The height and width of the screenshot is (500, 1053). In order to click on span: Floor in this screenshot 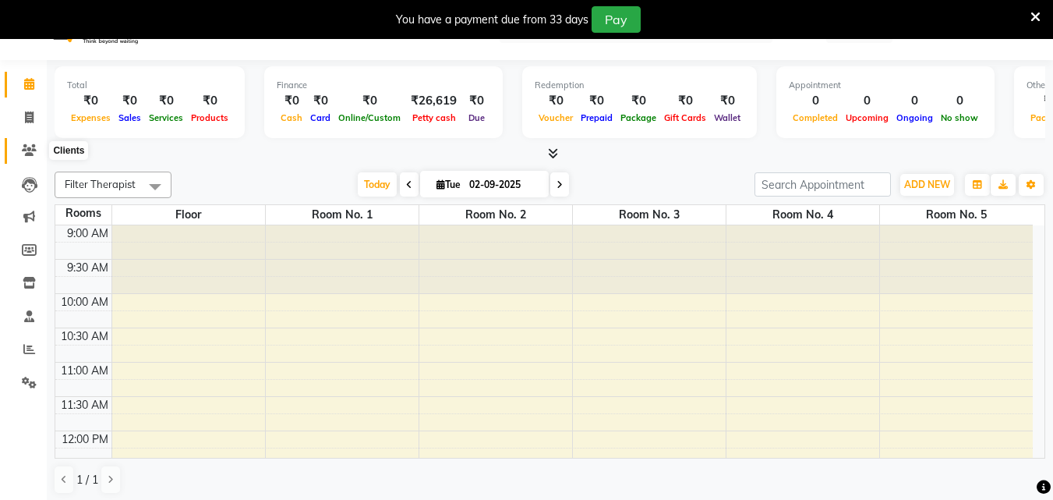, I will do `click(189, 214)`.